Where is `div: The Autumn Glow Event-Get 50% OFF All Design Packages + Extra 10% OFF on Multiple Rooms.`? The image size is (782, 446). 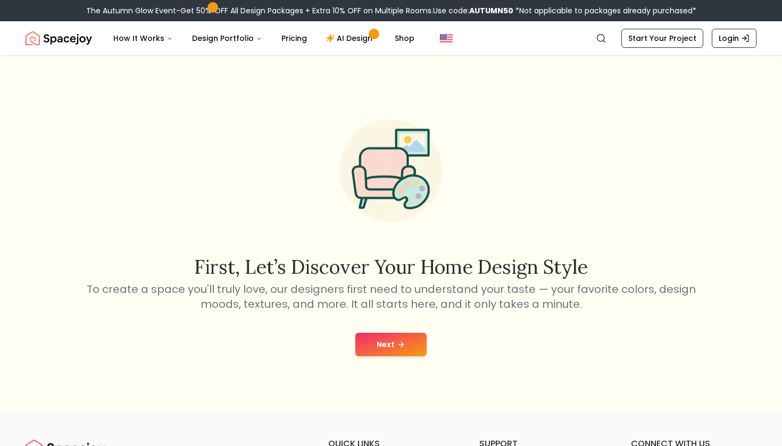 div: The Autumn Glow Event-Get 50% OFF All Design Packages + Extra 10% OFF on Multiple Rooms. is located at coordinates (391, 11).